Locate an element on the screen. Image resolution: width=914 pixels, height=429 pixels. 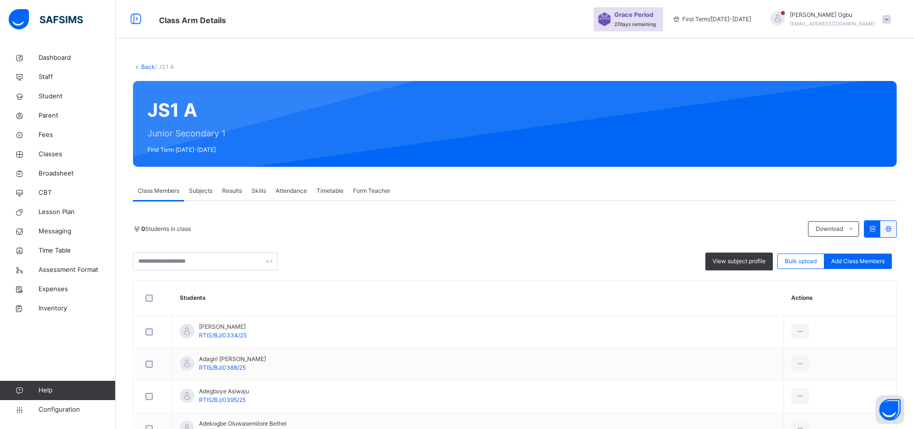
span: Bulk upload is located at coordinates (801, 261).